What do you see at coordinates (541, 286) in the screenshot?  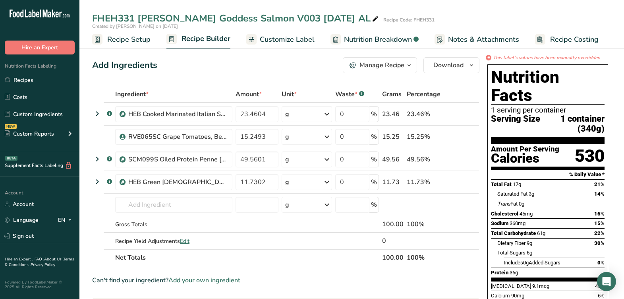 I see `span: 9.1mcg` at bounding box center [541, 286].